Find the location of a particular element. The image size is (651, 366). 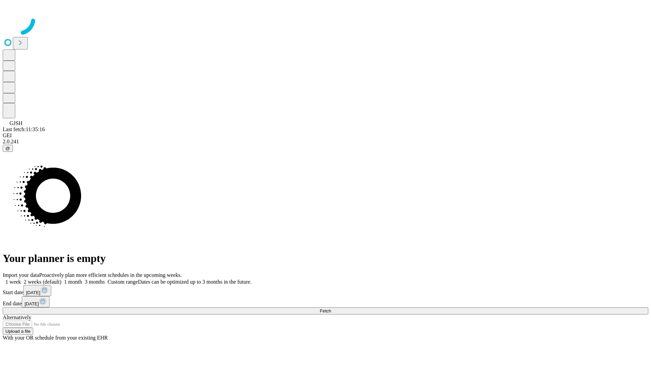

span: 1 week is located at coordinates (13, 282).